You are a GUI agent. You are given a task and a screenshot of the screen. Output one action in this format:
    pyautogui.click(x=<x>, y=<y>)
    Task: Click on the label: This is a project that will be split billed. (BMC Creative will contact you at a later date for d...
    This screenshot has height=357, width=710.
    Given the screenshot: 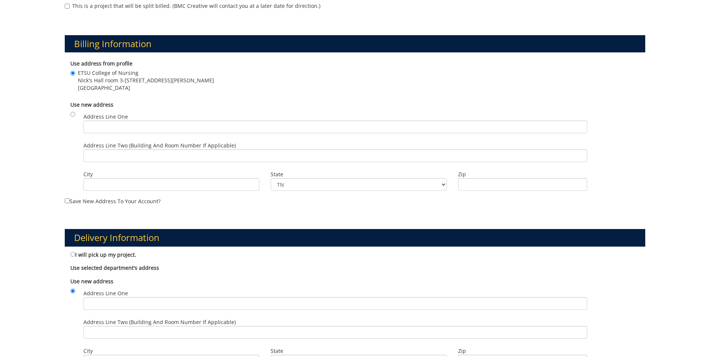 What is the action you would take?
    pyautogui.click(x=192, y=6)
    